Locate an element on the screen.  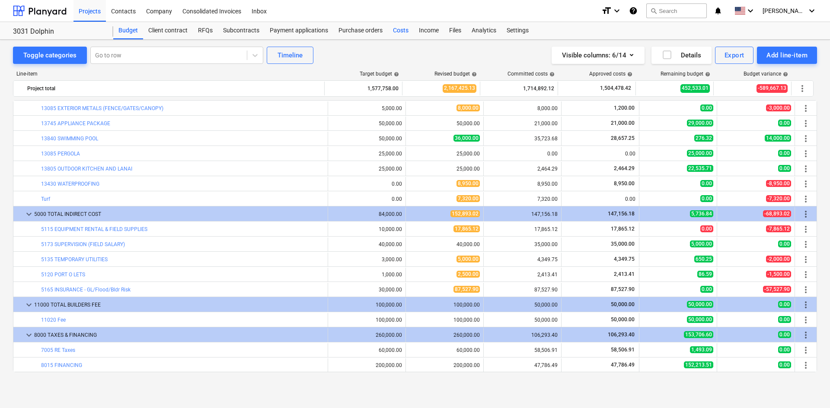
div: 17,865.12 is located at coordinates (522, 229).